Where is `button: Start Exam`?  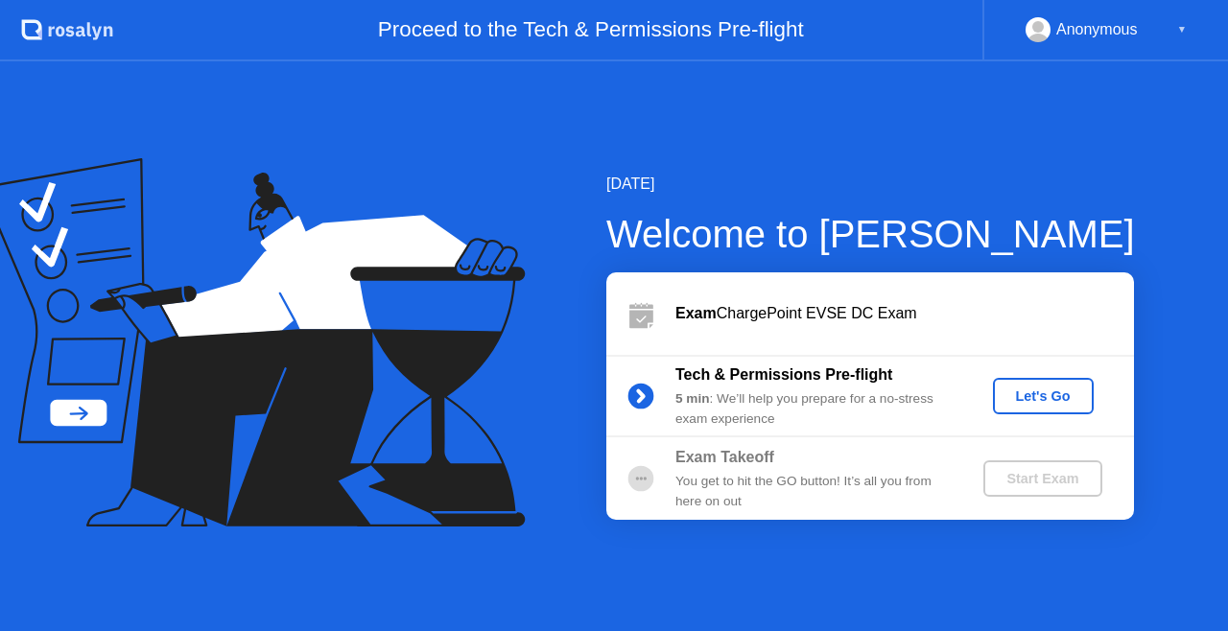 button: Start Exam is located at coordinates (1042, 479).